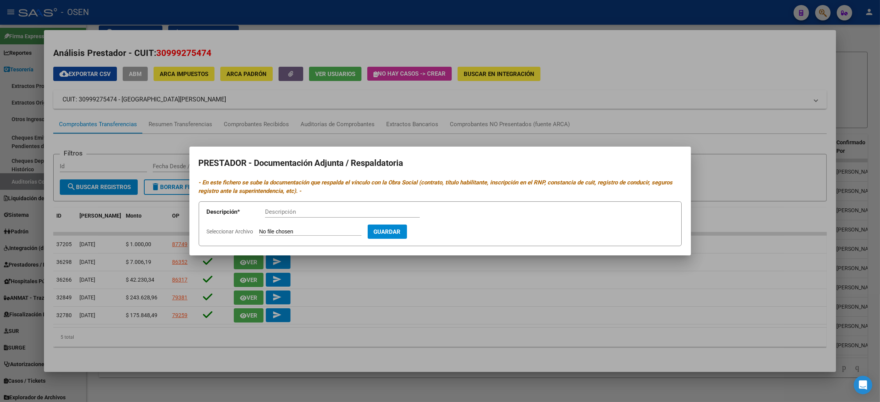 The height and width of the screenshot is (402, 880). What do you see at coordinates (436, 187) in the screenshot?
I see `i: - En este fichero se sube la documentación que respalda el vínculo con la Obra Social (contrato, ...` at bounding box center [436, 187].